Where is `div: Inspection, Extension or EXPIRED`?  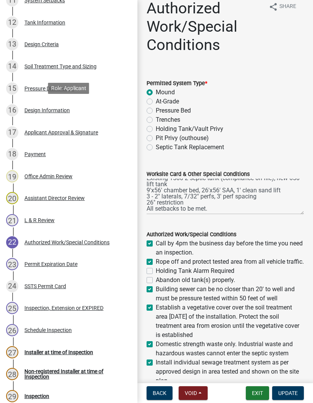
div: Inspection, Extension or EXPIRED is located at coordinates (64, 308).